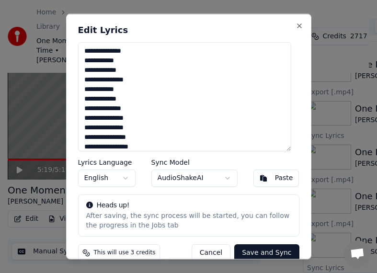  Describe the element at coordinates (124, 252) in the screenshot. I see `span: This will use 3 credits` at that location.